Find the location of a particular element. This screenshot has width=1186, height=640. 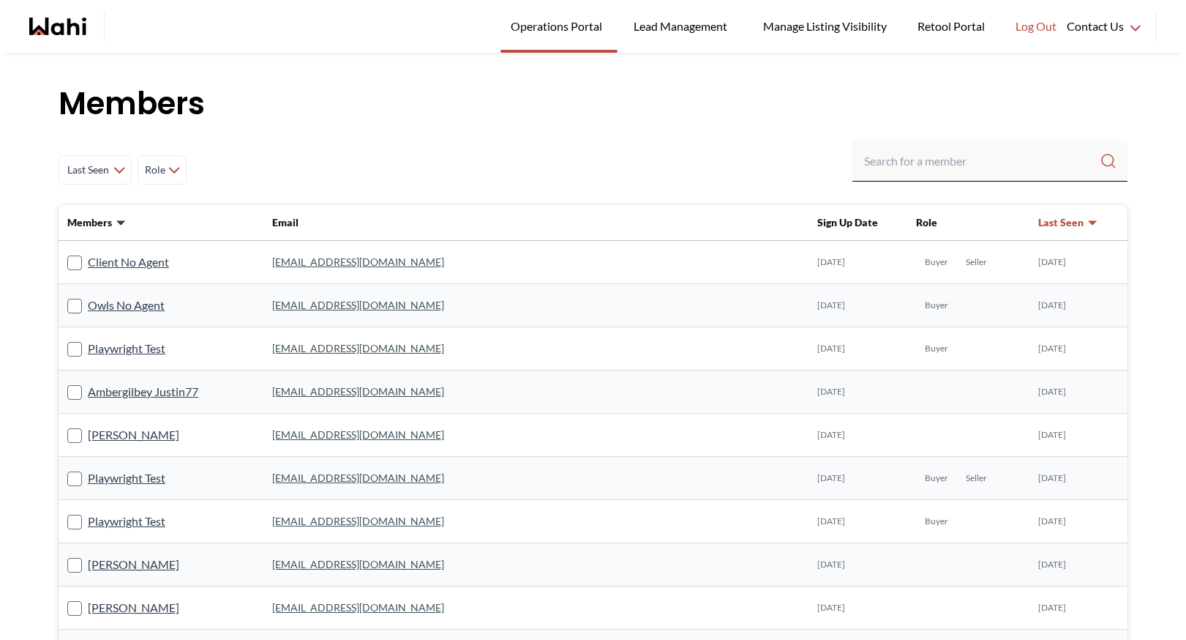

button: Members is located at coordinates (97, 223).